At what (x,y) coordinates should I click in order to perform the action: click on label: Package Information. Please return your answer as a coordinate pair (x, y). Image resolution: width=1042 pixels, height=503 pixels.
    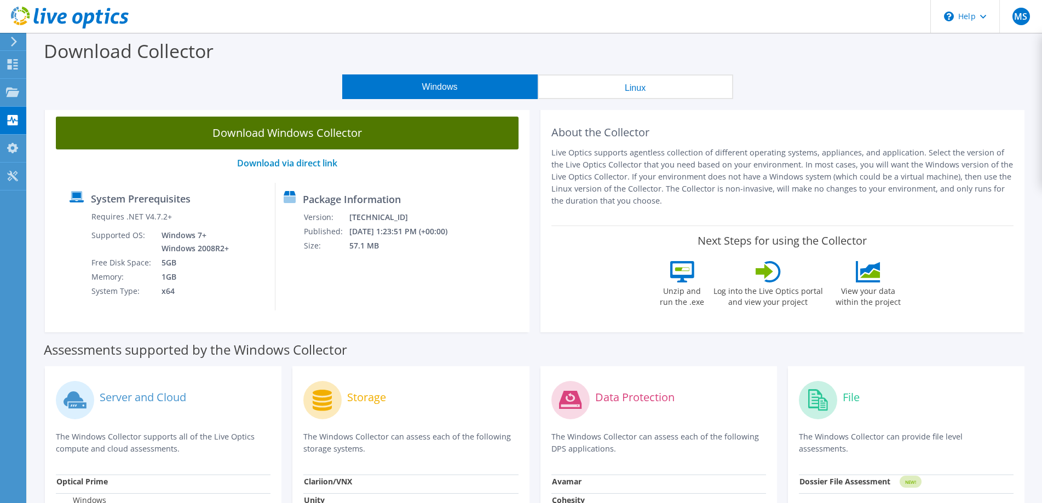
    Looking at the image, I should click on (351, 199).